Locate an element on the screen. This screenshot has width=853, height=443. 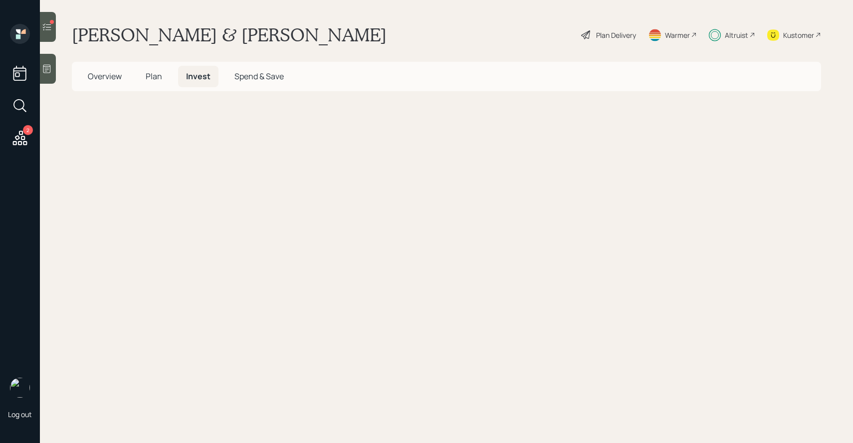
img: sami-boghos-headshot.png is located at coordinates (20, 388).